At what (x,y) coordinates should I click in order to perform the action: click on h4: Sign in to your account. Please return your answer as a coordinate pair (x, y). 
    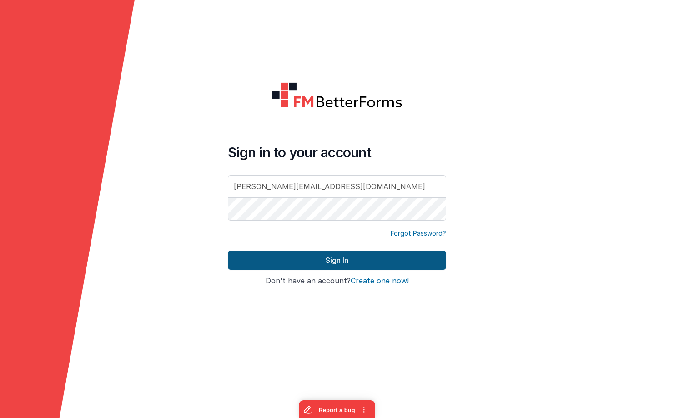
    Looking at the image, I should click on (337, 152).